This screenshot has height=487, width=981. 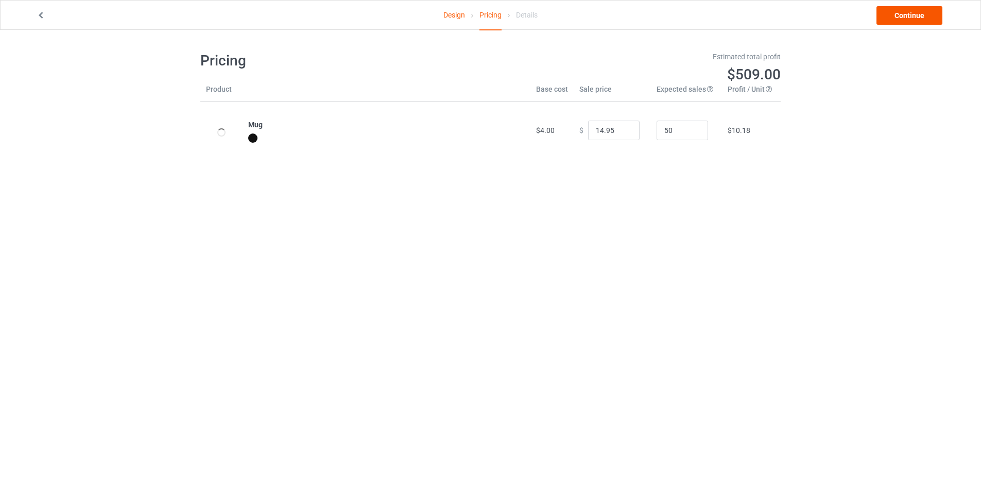 I want to click on div: Pricing, so click(x=490, y=15).